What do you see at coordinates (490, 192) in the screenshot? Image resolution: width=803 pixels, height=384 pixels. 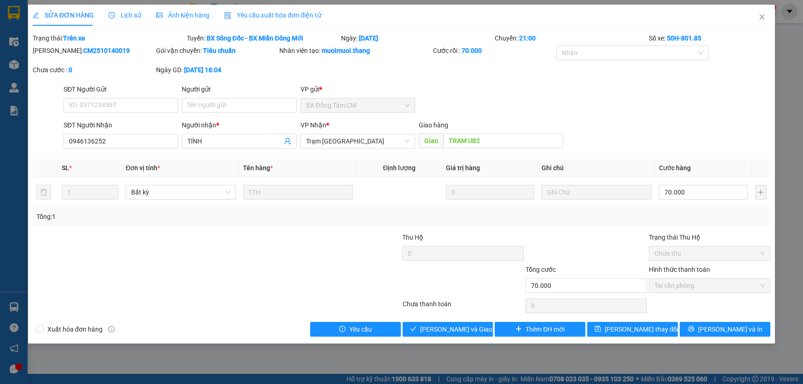 I see `input: 0` at bounding box center [490, 192].